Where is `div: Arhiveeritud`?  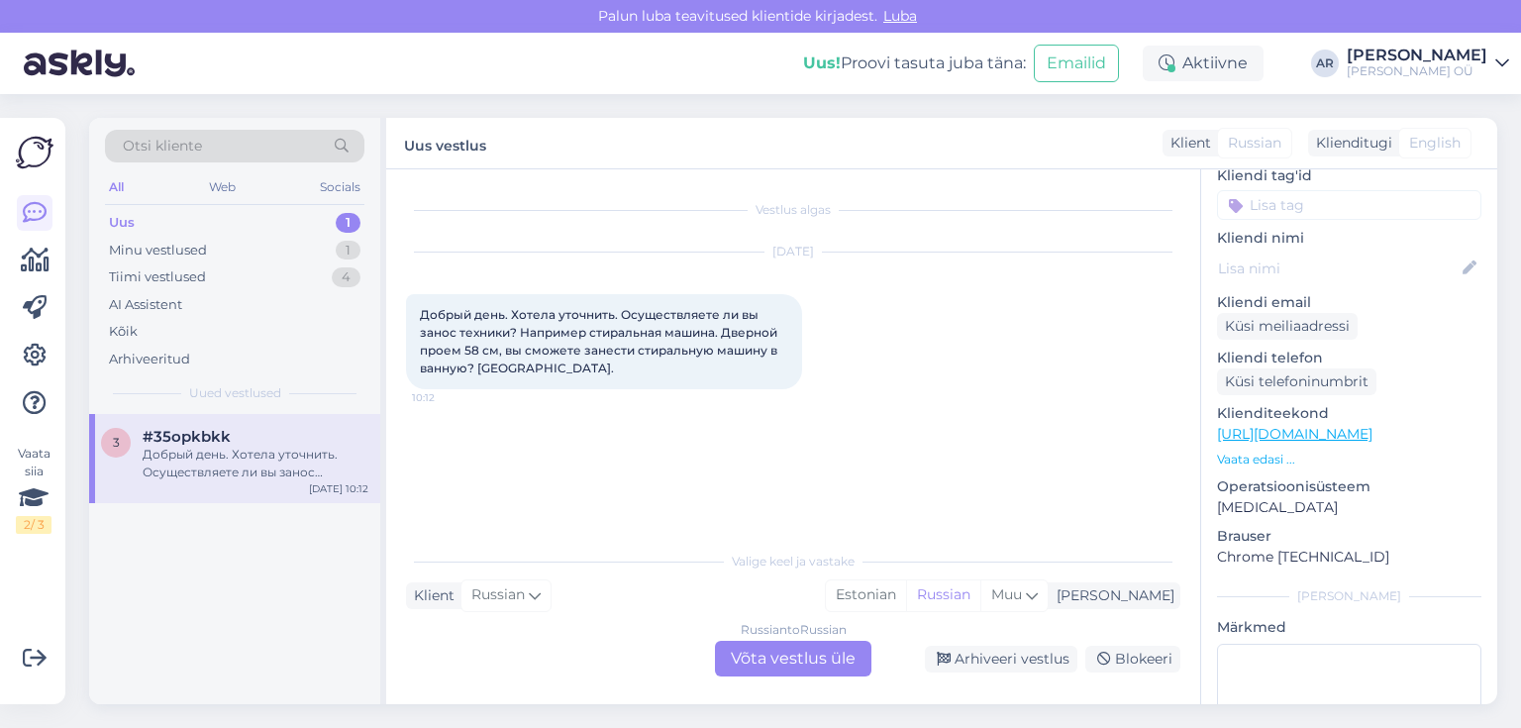
div: Arhiveeritud is located at coordinates (150, 359).